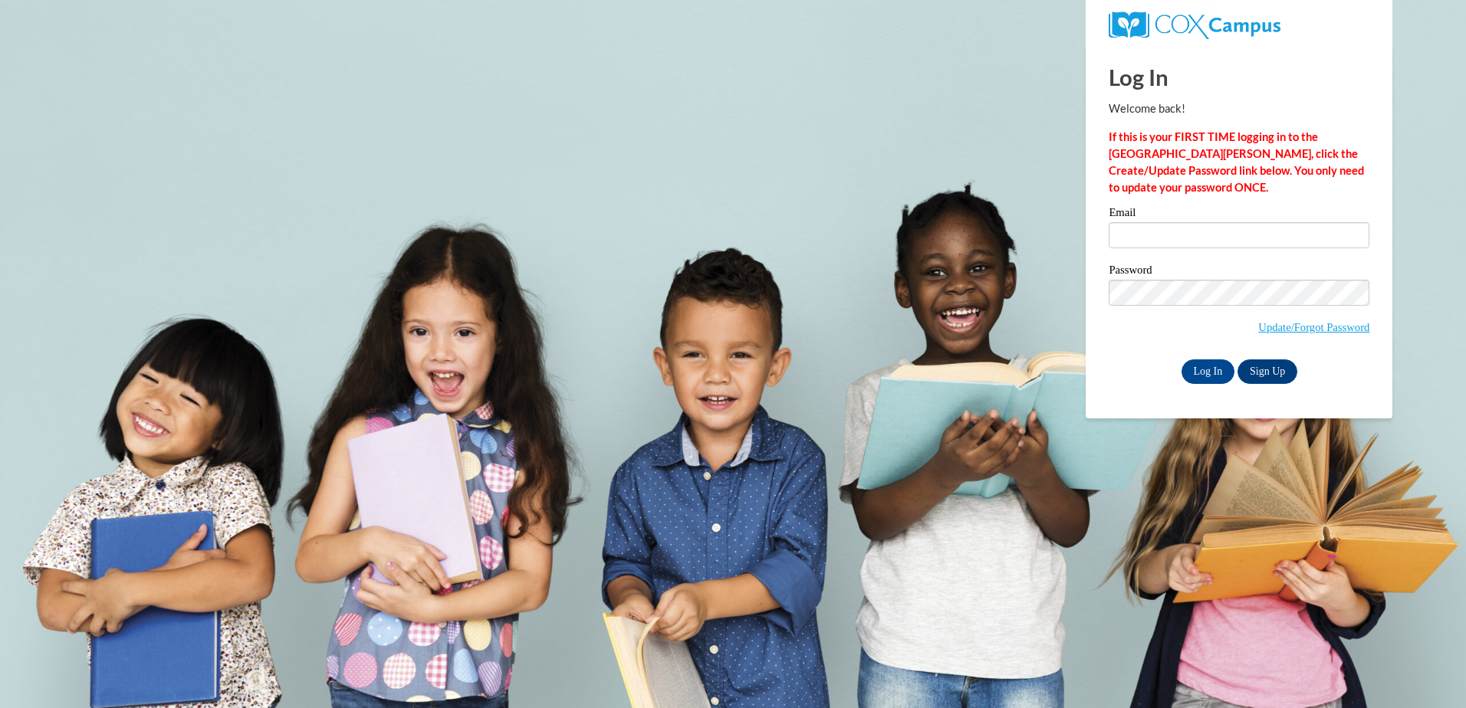 The image size is (1466, 708). What do you see at coordinates (1313, 327) in the screenshot?
I see `a: Update/Forgot Password` at bounding box center [1313, 327].